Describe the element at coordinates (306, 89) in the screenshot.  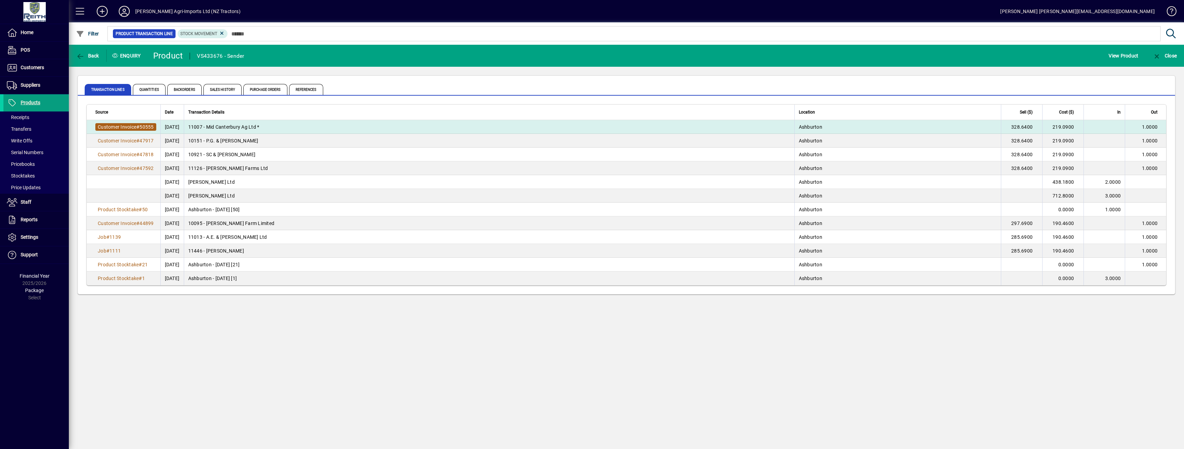
I see `span: References` at that location.